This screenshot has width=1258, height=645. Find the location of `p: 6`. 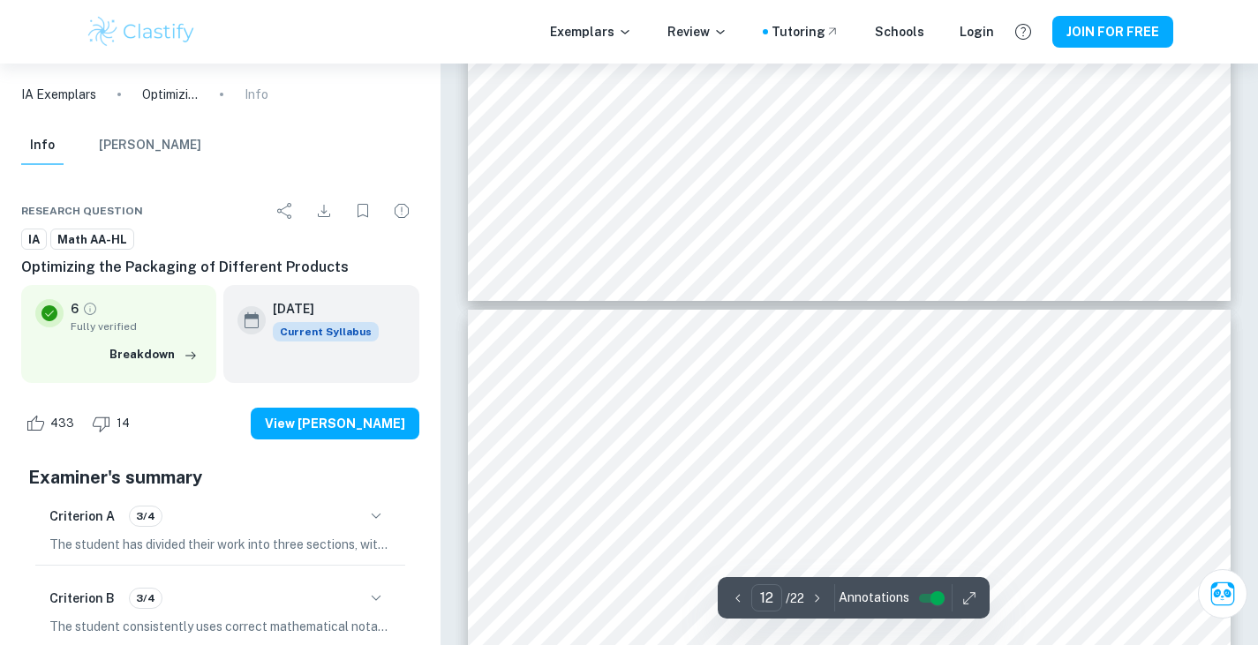

p: 6 is located at coordinates (74, 309).